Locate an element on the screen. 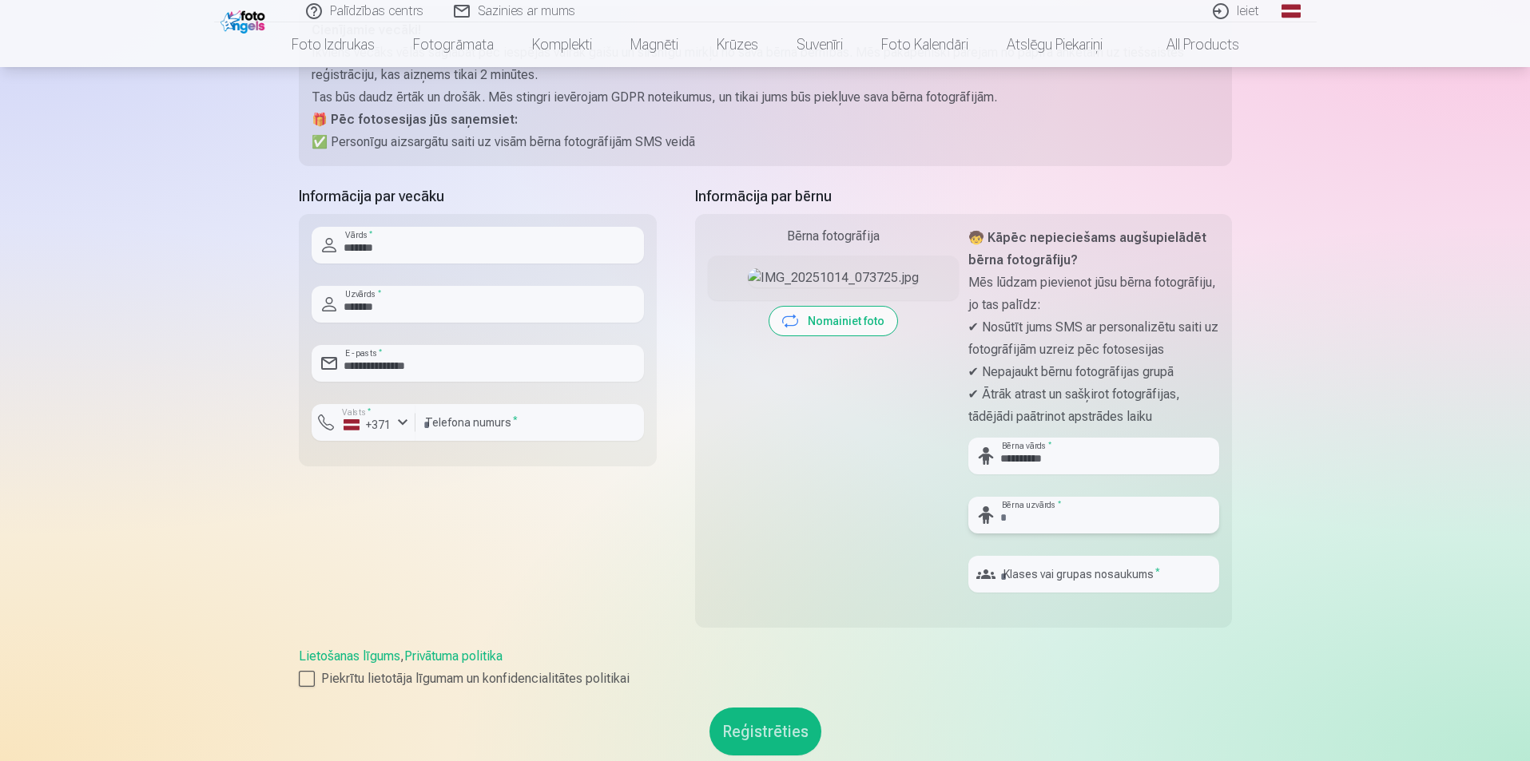 The image size is (1530, 761). a: Krūzes is located at coordinates (737, 45).